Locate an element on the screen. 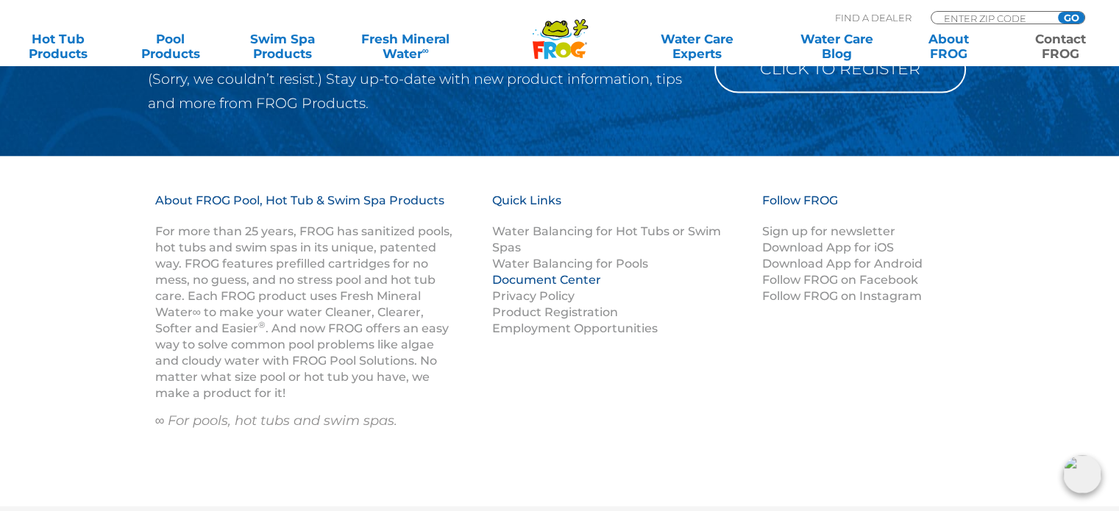 This screenshot has height=511, width=1119. a: Sign up for newsletter is located at coordinates (827, 231).